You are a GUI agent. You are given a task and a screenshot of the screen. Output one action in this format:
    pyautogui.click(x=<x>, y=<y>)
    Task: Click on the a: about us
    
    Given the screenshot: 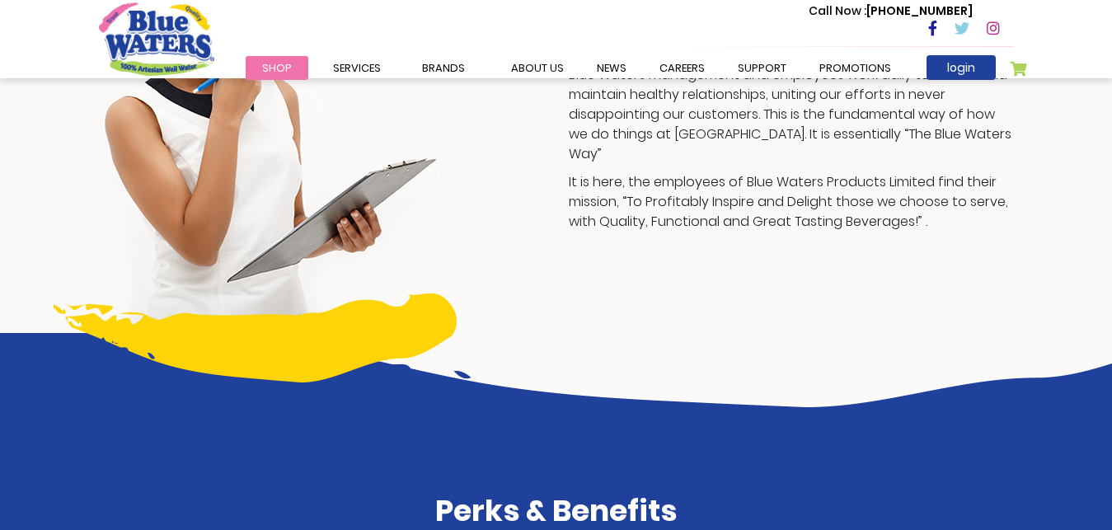 What is the action you would take?
    pyautogui.click(x=537, y=68)
    